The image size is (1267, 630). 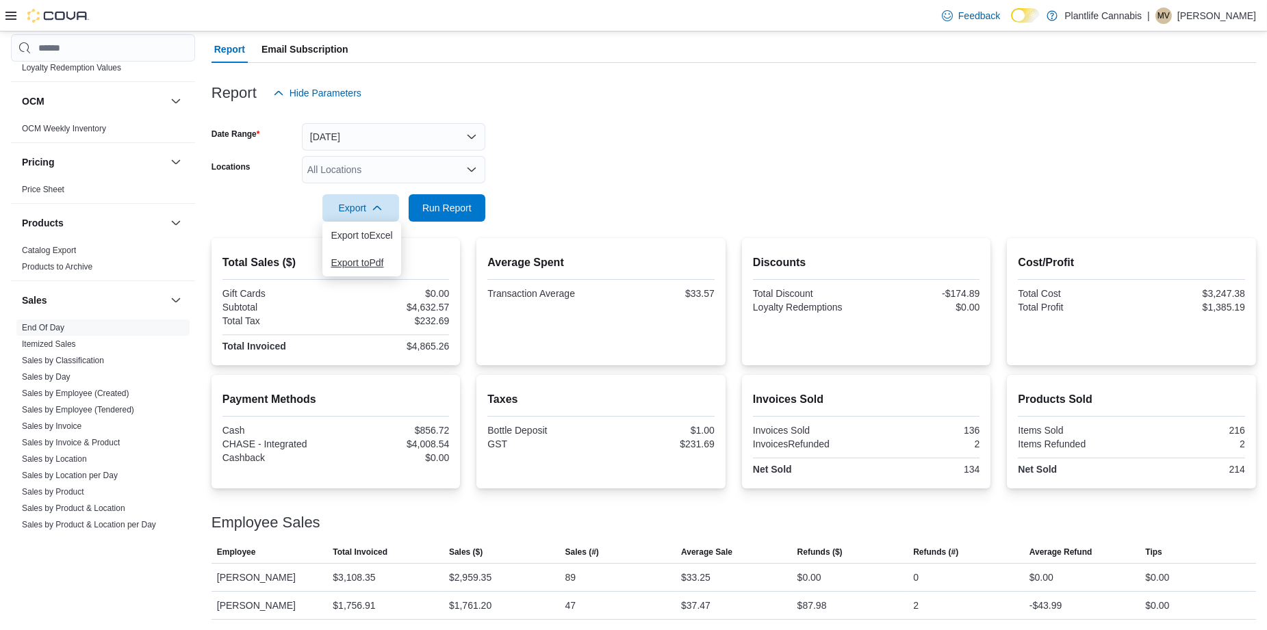 What do you see at coordinates (1073, 444) in the screenshot?
I see `div: Items Refunded` at bounding box center [1073, 444].